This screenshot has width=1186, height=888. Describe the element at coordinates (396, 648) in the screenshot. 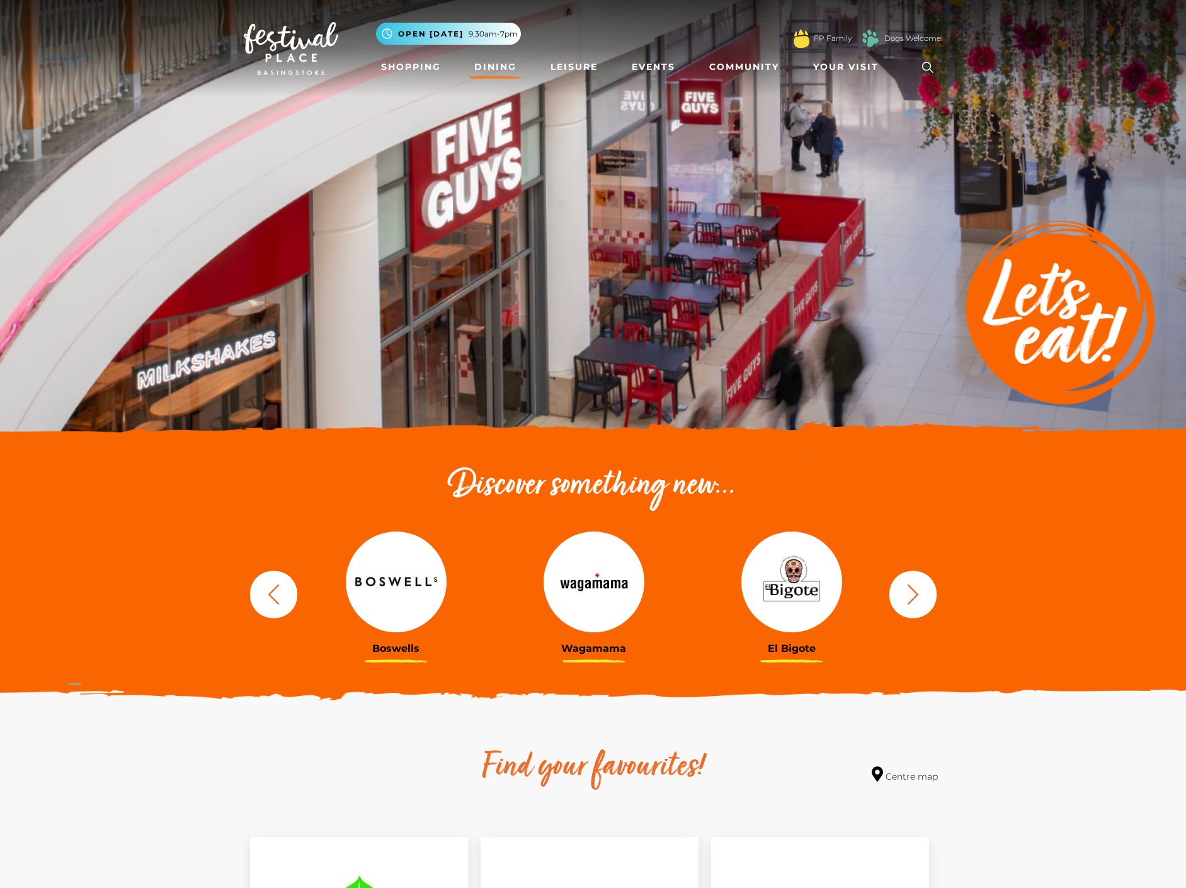

I see `h3: Boswells` at that location.